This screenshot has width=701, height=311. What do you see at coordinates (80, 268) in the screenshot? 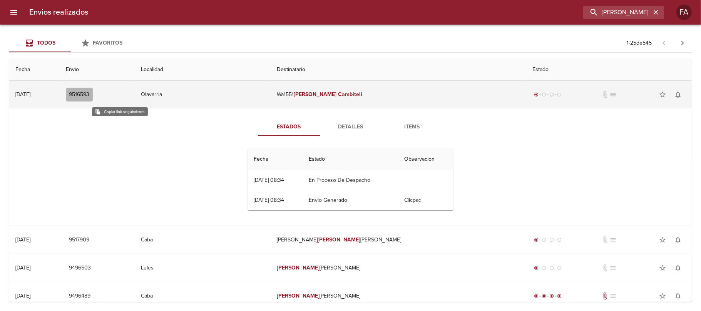
I see `button: 9496503` at bounding box center [80, 268].